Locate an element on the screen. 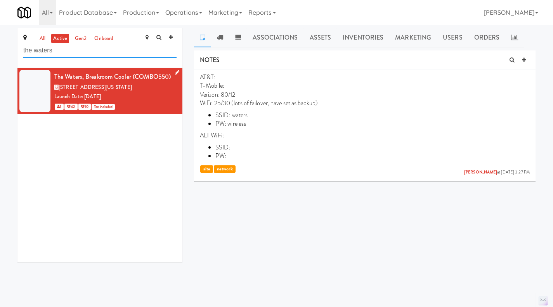 The image size is (553, 307). p: WiFi: 25/30 (lots of failover, have set as backup) is located at coordinates (365, 103).